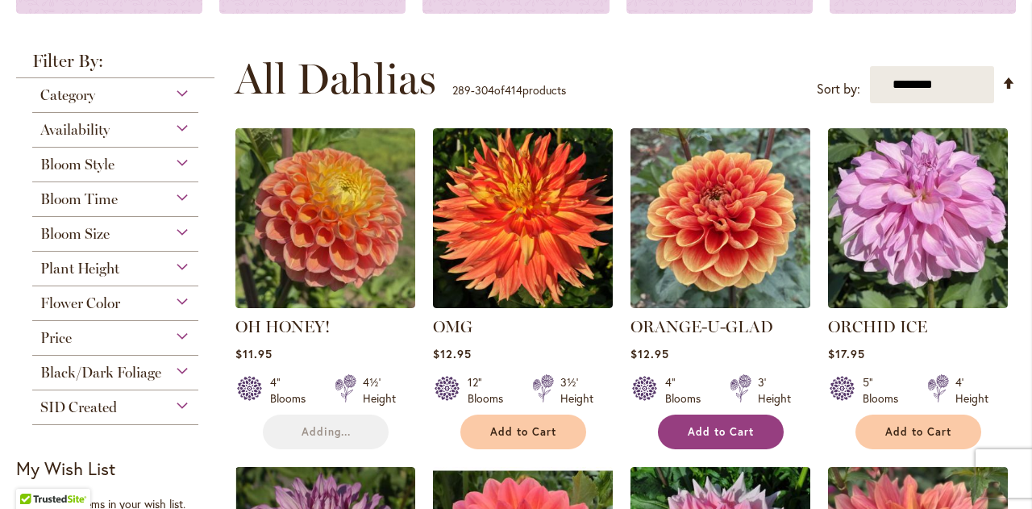 The height and width of the screenshot is (509, 1032). What do you see at coordinates (77, 164) in the screenshot?
I see `span: Bloom Style` at bounding box center [77, 164].